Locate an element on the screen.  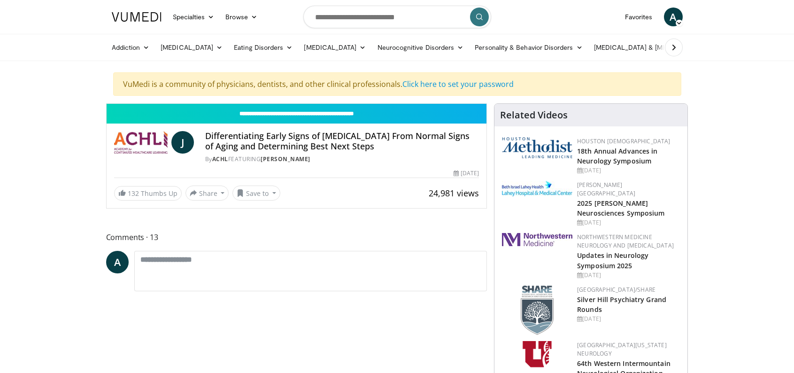
img: VuMedi Logo is located at coordinates (137, 17).